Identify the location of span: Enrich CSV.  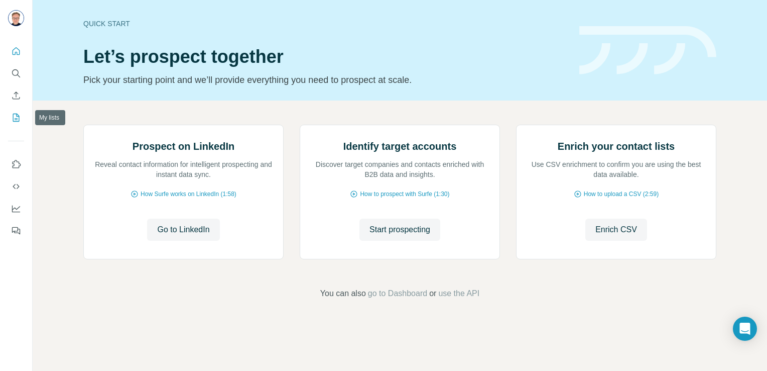
(616, 230).